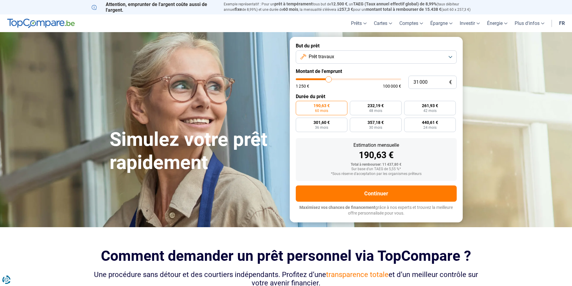 The image size is (572, 286). Describe the element at coordinates (395, 4) in the screenshot. I see `span: TAEG (Taux annuel effectif global) de 8,99%` at that location.